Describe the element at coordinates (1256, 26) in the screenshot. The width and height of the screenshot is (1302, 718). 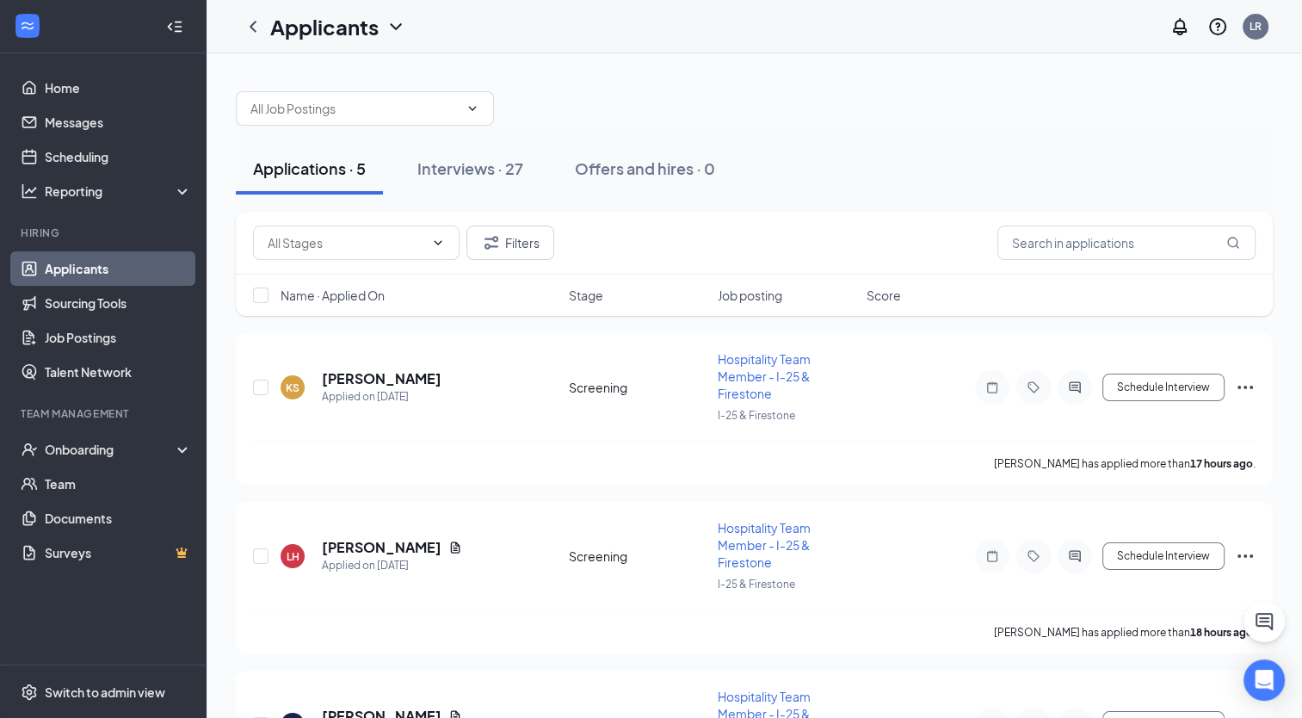
I see `div: LR` at that location.